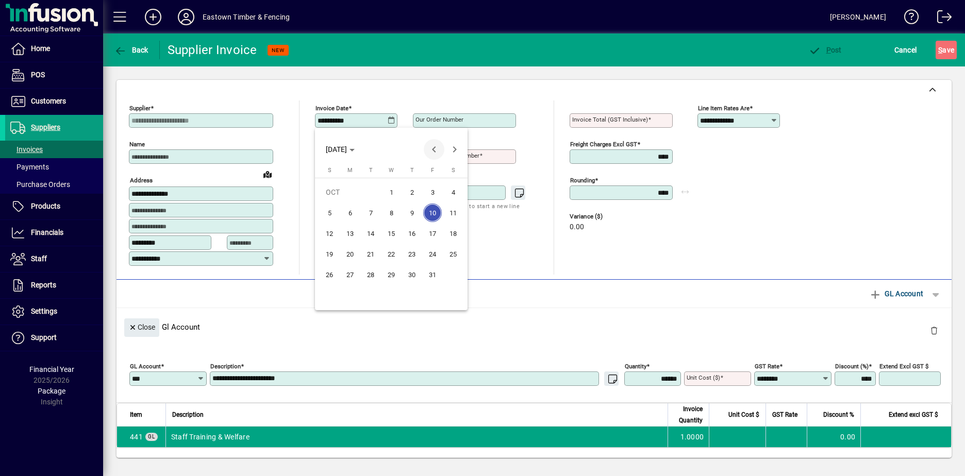  What do you see at coordinates (391, 234) in the screenshot?
I see `button: Wed Oct 15 2025` at bounding box center [391, 234].